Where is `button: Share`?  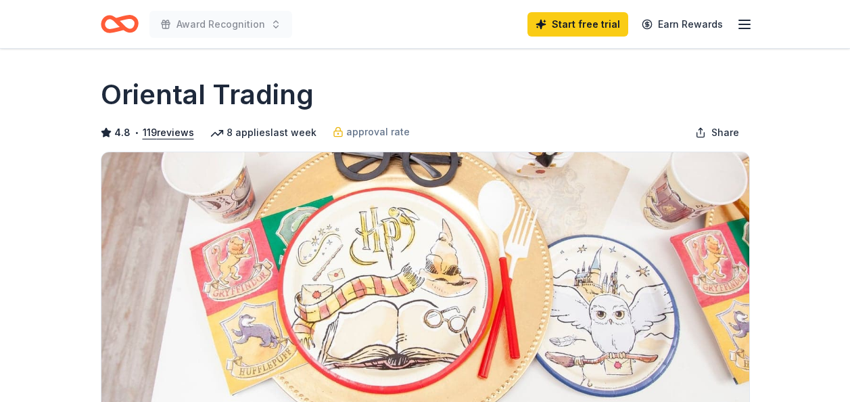 button: Share is located at coordinates (717, 132).